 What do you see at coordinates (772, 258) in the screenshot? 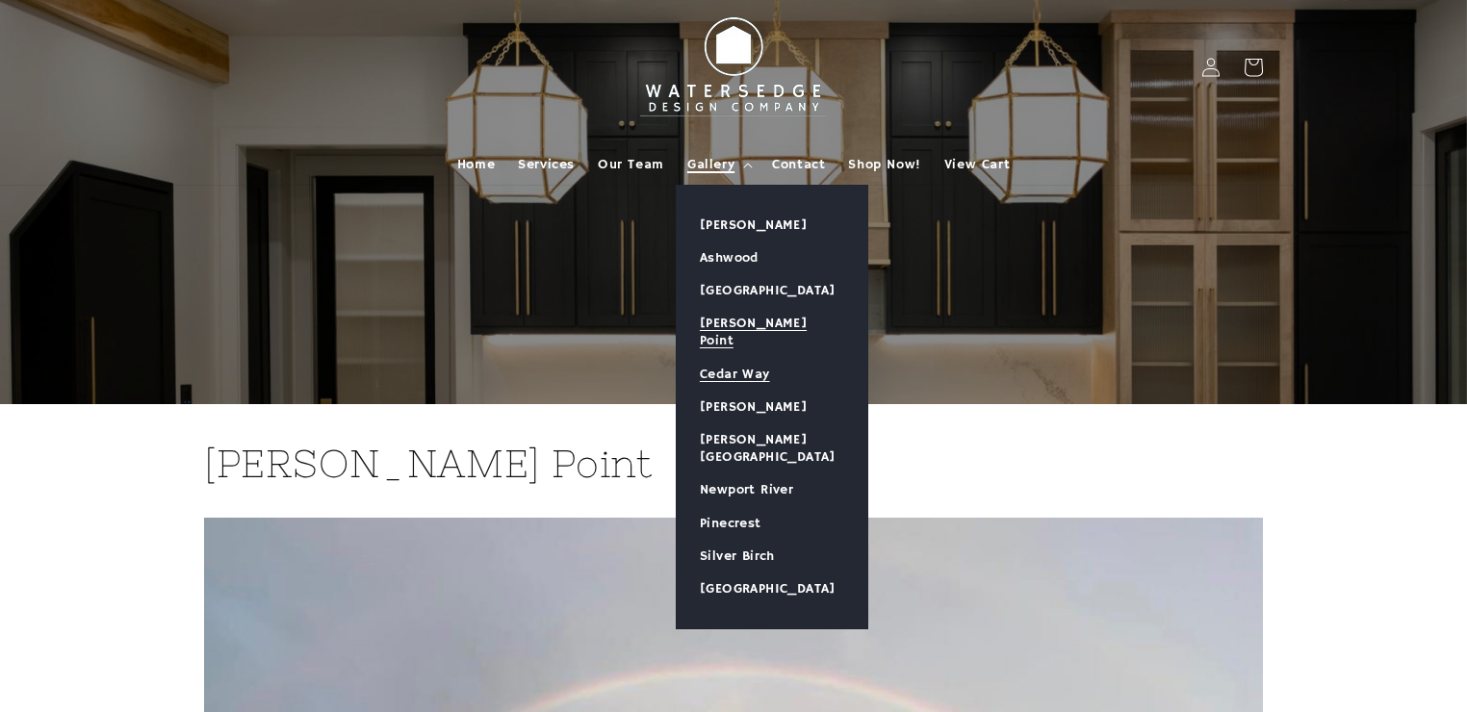
I see `a: Ashwood` at bounding box center [772, 258].